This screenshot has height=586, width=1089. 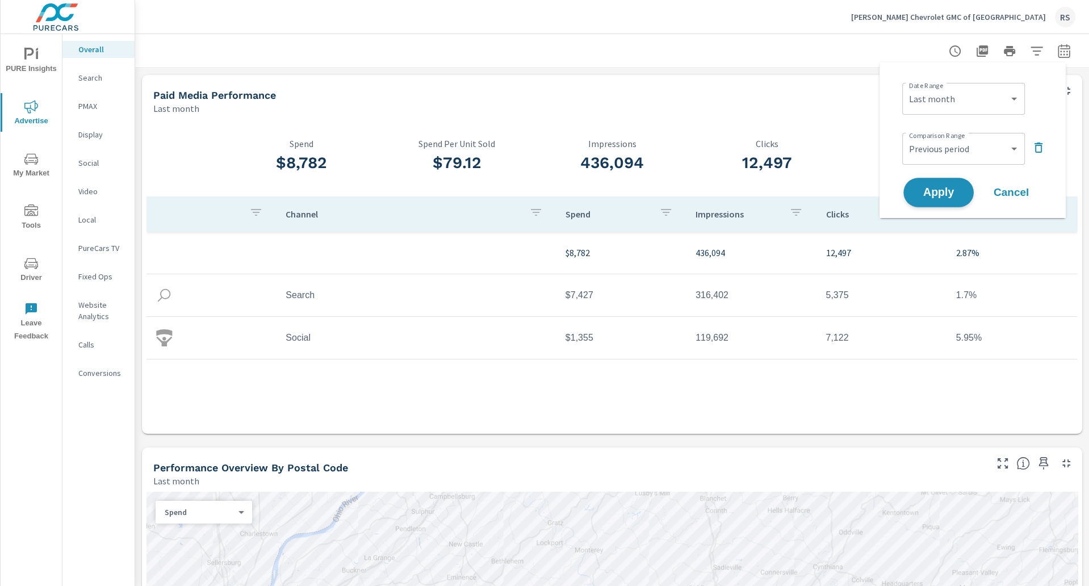 What do you see at coordinates (102, 248) in the screenshot?
I see `p: PureCars TV` at bounding box center [102, 248].